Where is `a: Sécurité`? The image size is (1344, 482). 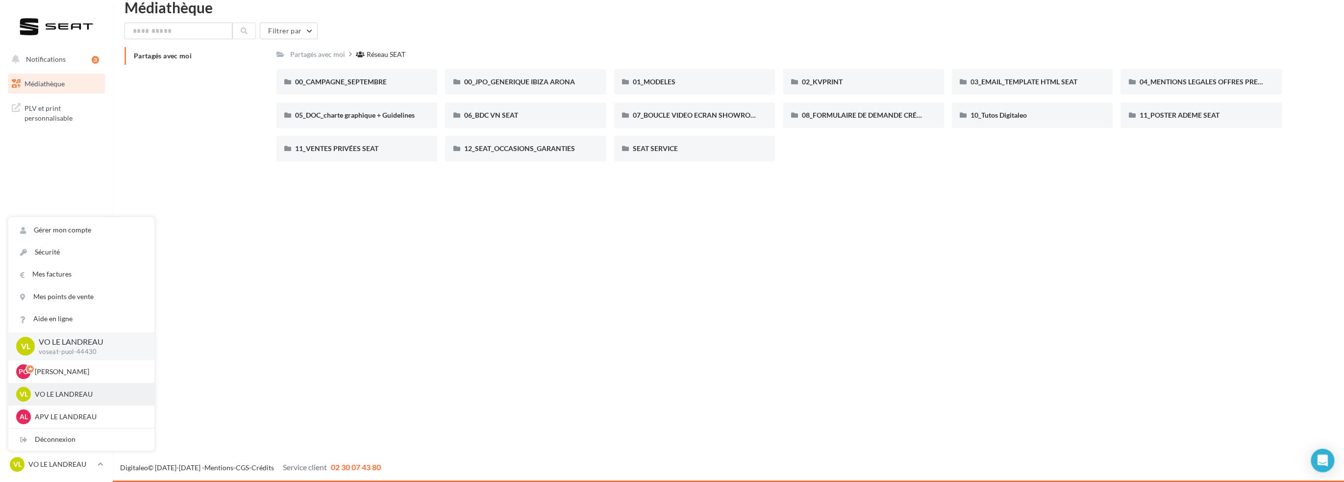
a: Sécurité is located at coordinates (81, 252).